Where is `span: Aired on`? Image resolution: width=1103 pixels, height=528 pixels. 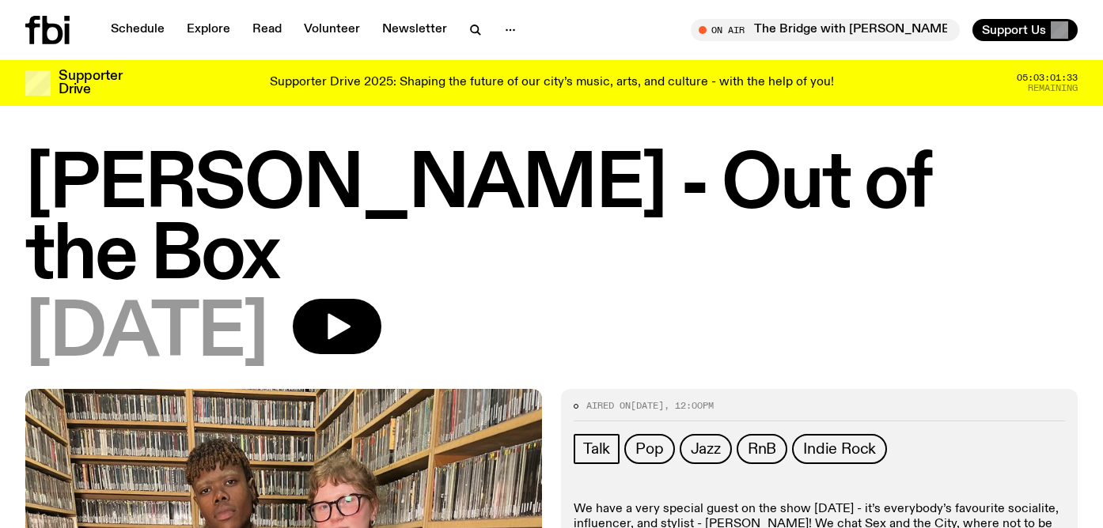
span: Aired on is located at coordinates (608, 406).